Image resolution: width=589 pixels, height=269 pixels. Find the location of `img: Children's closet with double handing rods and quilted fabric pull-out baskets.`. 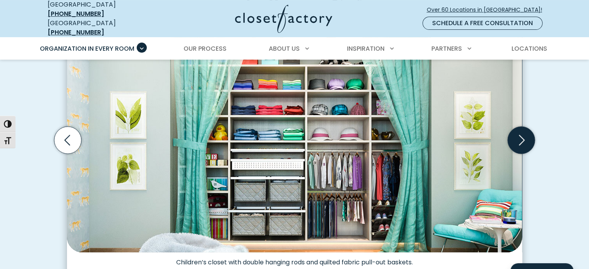

img: Children's closet with double handing rods and quilted fabric pull-out baskets. is located at coordinates (294, 133).